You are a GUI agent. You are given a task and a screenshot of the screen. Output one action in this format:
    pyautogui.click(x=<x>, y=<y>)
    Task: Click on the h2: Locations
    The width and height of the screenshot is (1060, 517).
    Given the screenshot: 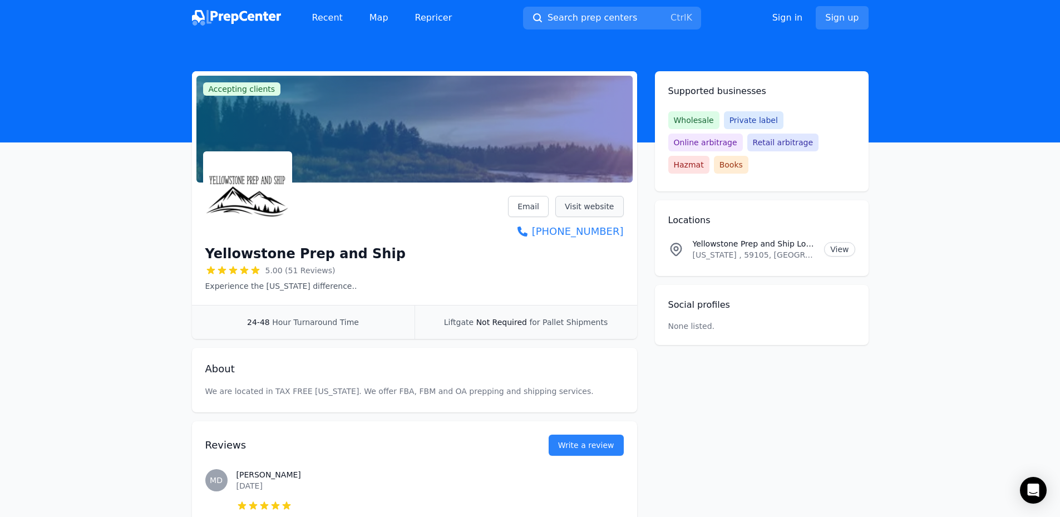 What is the action you would take?
    pyautogui.click(x=762, y=220)
    